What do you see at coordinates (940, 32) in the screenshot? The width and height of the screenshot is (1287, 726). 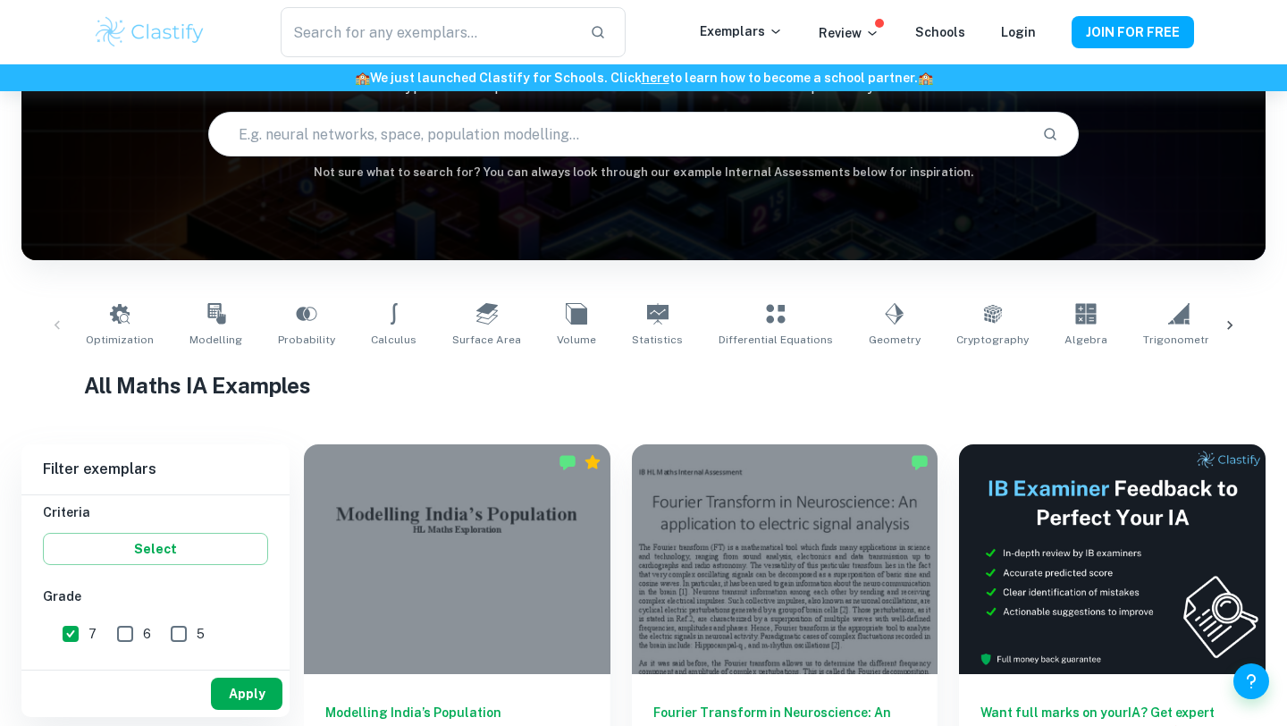 I see `a: Schools` at bounding box center [940, 32].